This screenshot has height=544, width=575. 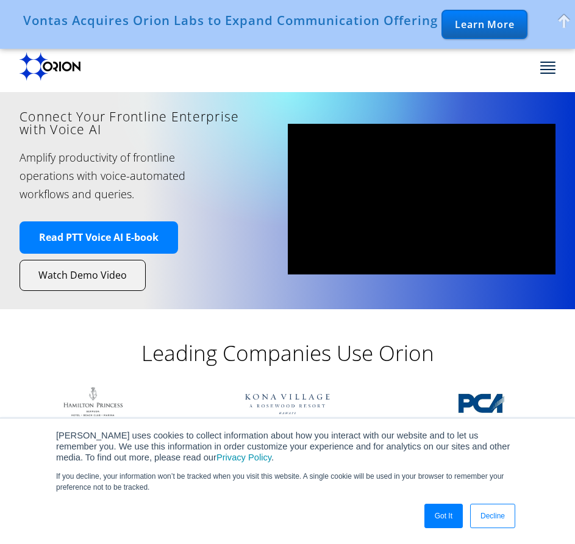 What do you see at coordinates (123, 176) in the screenshot?
I see `h2: Amplify productivity of frontline operations with voice-automated workflows and queries.` at bounding box center [123, 176].